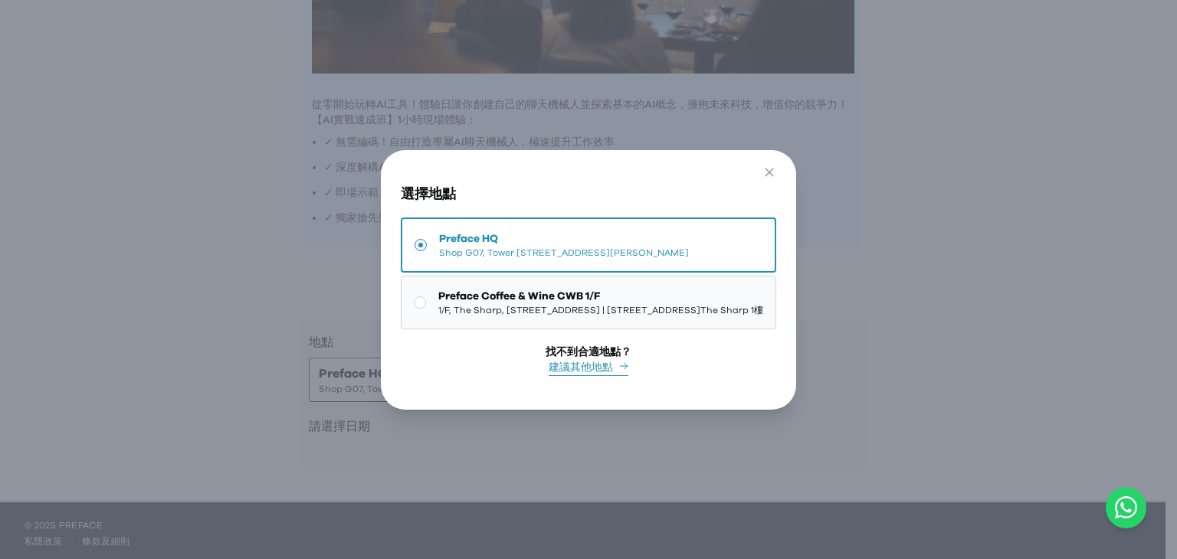 This screenshot has width=1177, height=559. Describe the element at coordinates (588, 368) in the screenshot. I see `button: 建議其他地點` at that location.